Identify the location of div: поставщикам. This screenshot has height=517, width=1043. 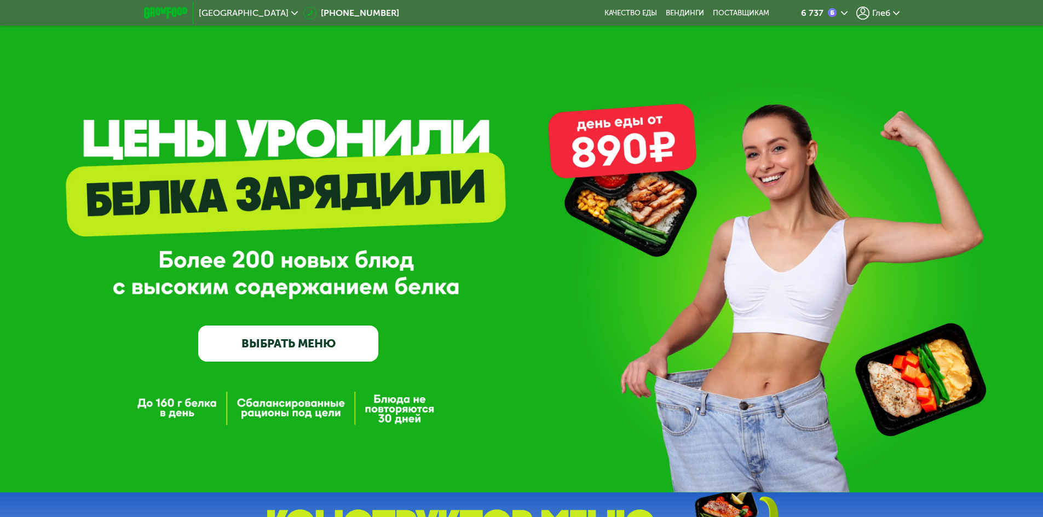
(740, 13).